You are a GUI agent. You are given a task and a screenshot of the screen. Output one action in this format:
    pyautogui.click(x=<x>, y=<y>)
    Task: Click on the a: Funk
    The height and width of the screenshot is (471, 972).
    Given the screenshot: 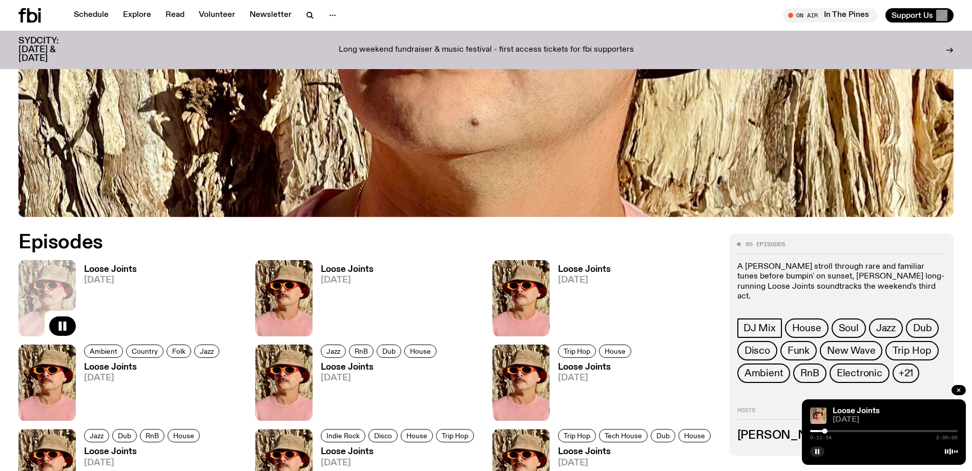 What is the action you would take?
    pyautogui.click(x=798, y=351)
    